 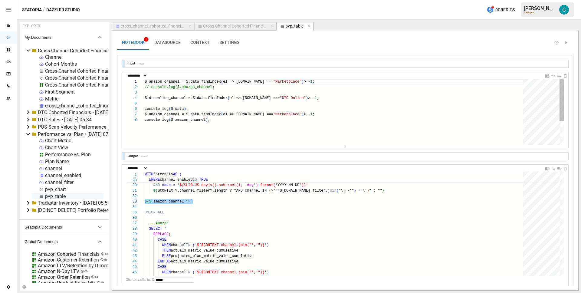 I want to click on span: ALL, so click(x=161, y=212).